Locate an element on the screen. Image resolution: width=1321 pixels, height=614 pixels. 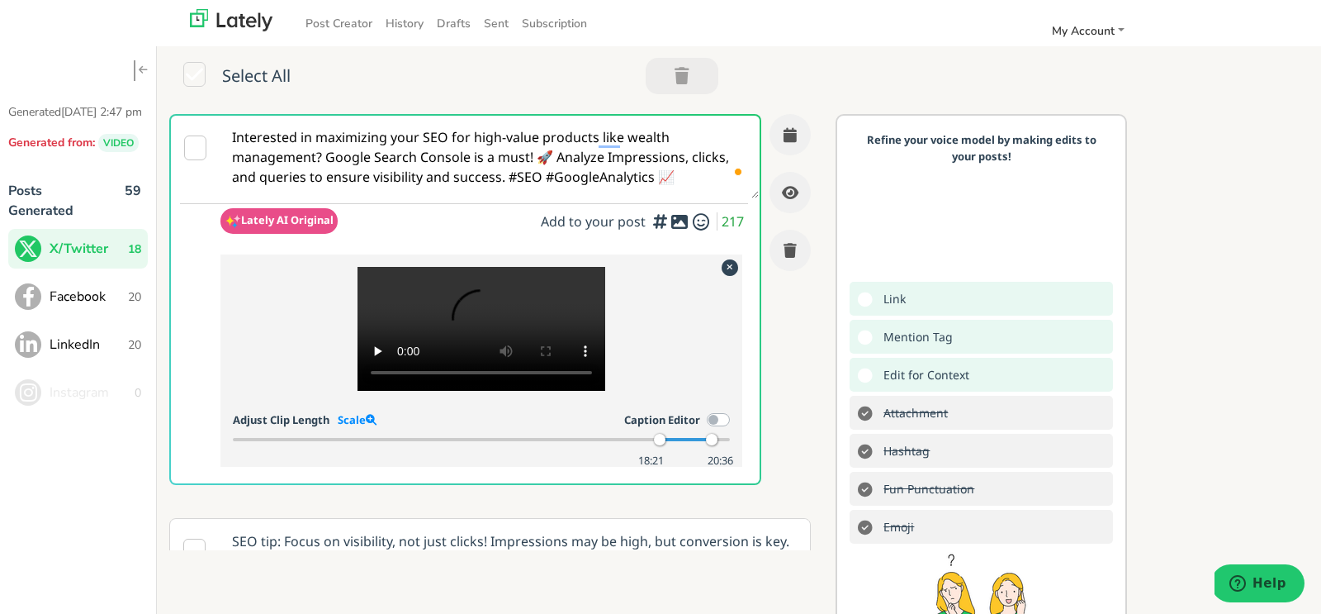
a: Subscription is located at coordinates (554, 23).